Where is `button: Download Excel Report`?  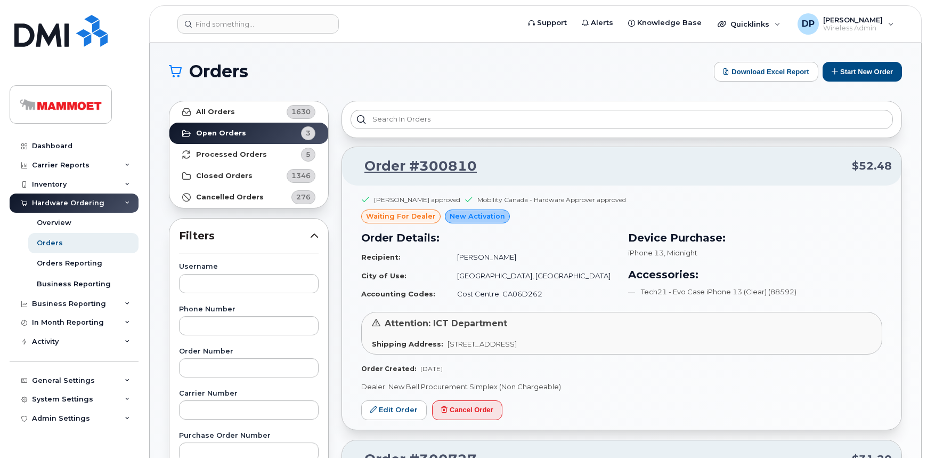 button: Download Excel Report is located at coordinates (766, 71).